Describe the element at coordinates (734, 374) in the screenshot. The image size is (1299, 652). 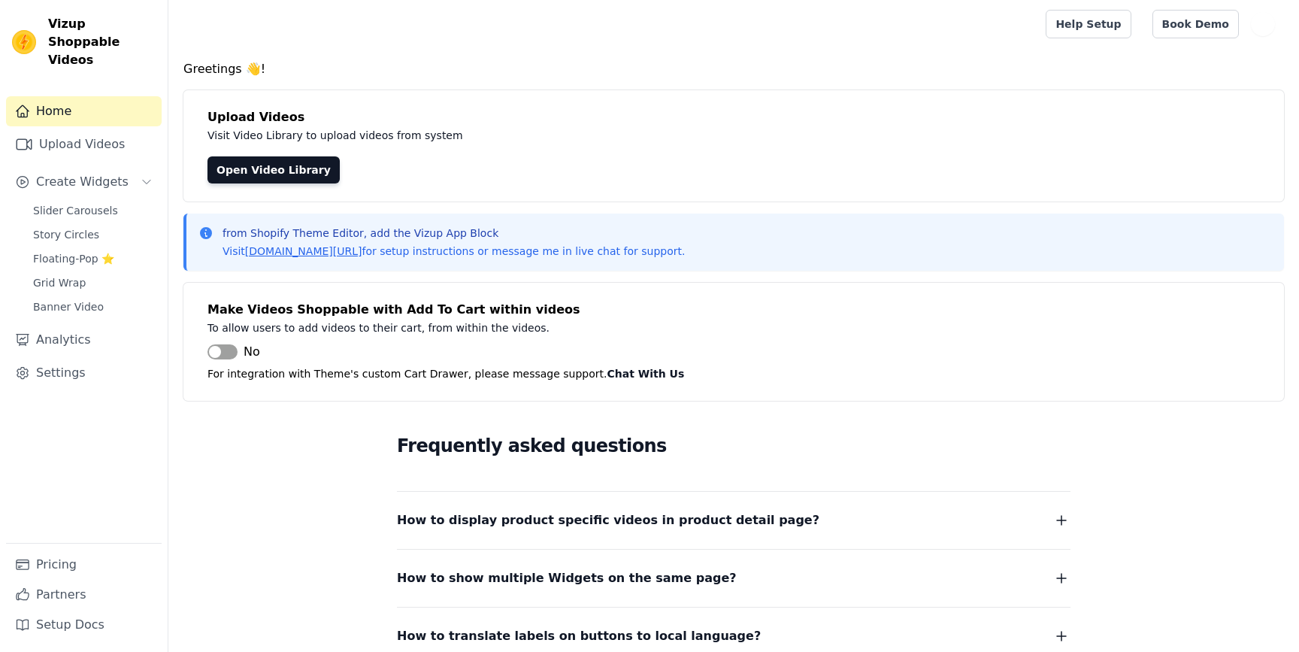
I see `p: For integration with Theme's custom Cart Drawer, please message support.` at that location.